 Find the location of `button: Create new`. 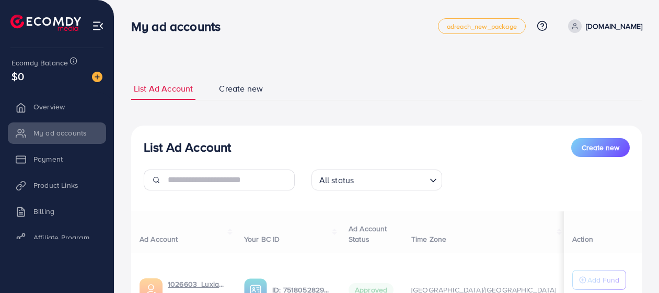

button: Create new is located at coordinates (601, 147).